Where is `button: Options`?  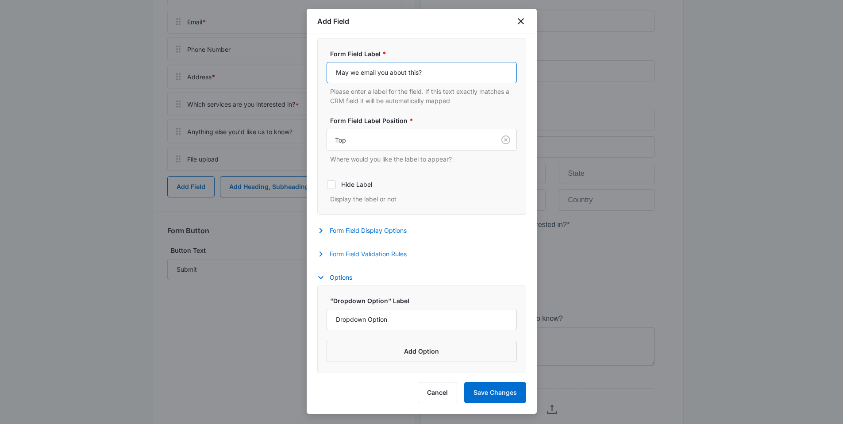
button: Options is located at coordinates (339, 278).